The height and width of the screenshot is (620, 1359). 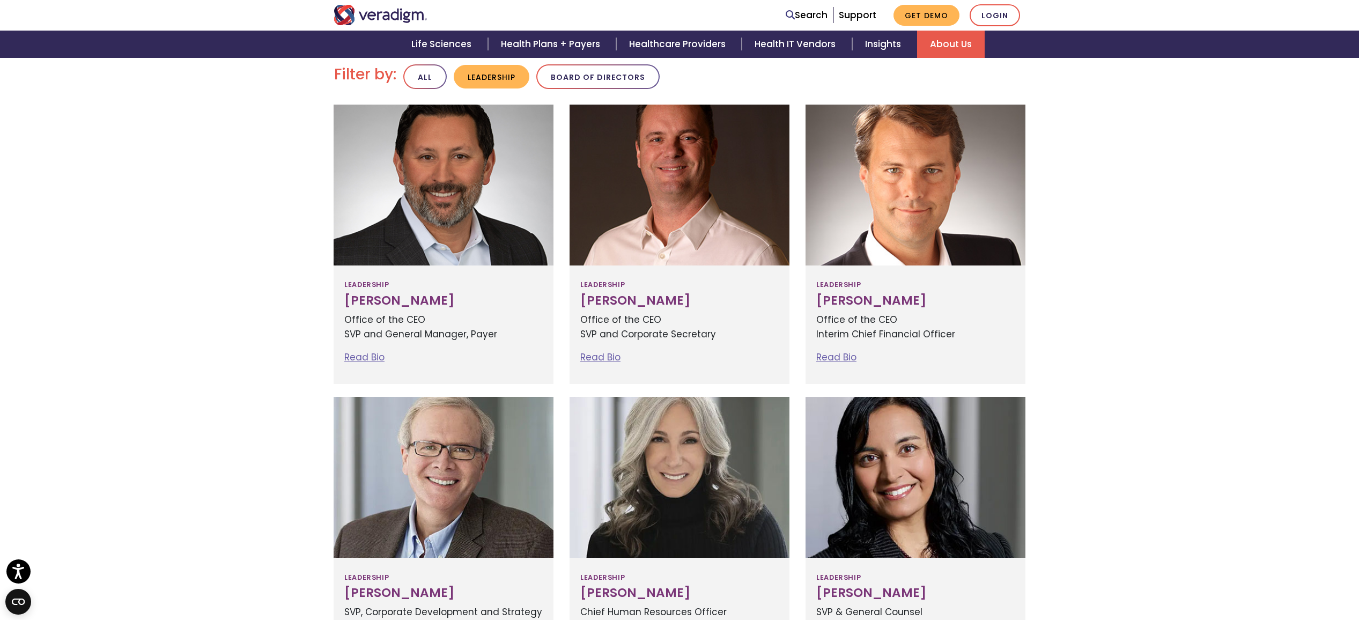 I want to click on a: Healthcare Providers, so click(x=679, y=44).